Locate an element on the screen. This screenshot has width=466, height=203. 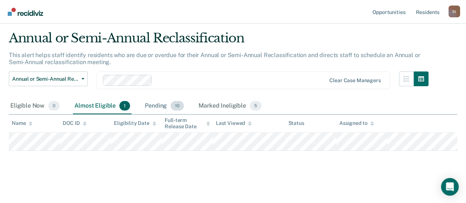
div: Clear case managers is located at coordinates (355, 80).